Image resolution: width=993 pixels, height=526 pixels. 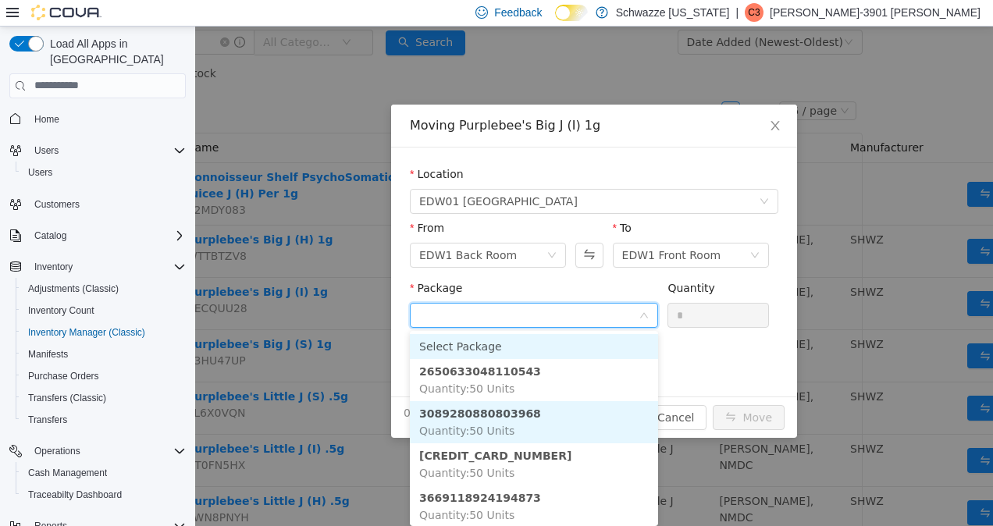 I want to click on label: From, so click(x=232, y=201).